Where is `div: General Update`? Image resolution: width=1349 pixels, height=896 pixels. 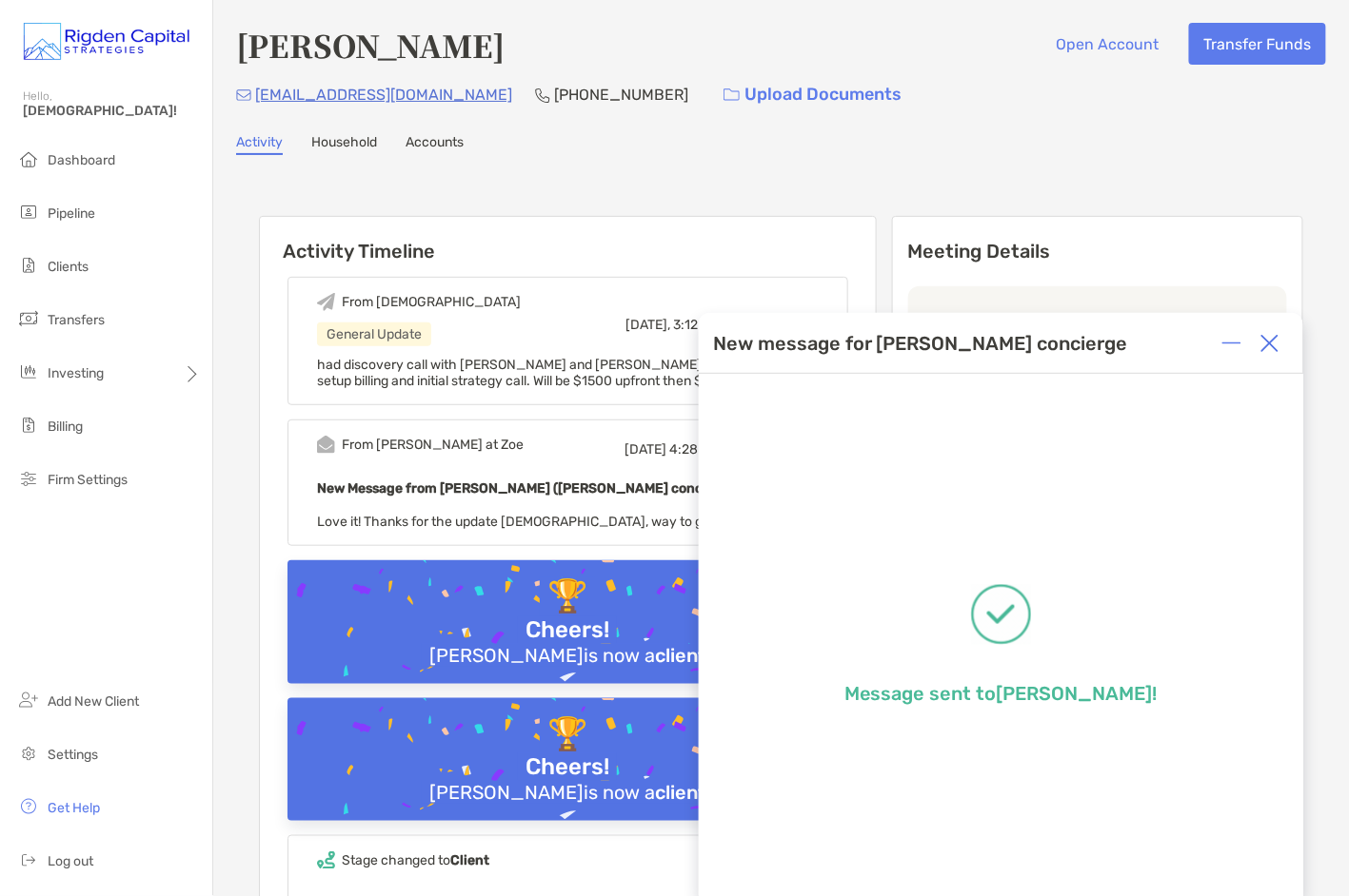 div: General Update is located at coordinates (374, 334).